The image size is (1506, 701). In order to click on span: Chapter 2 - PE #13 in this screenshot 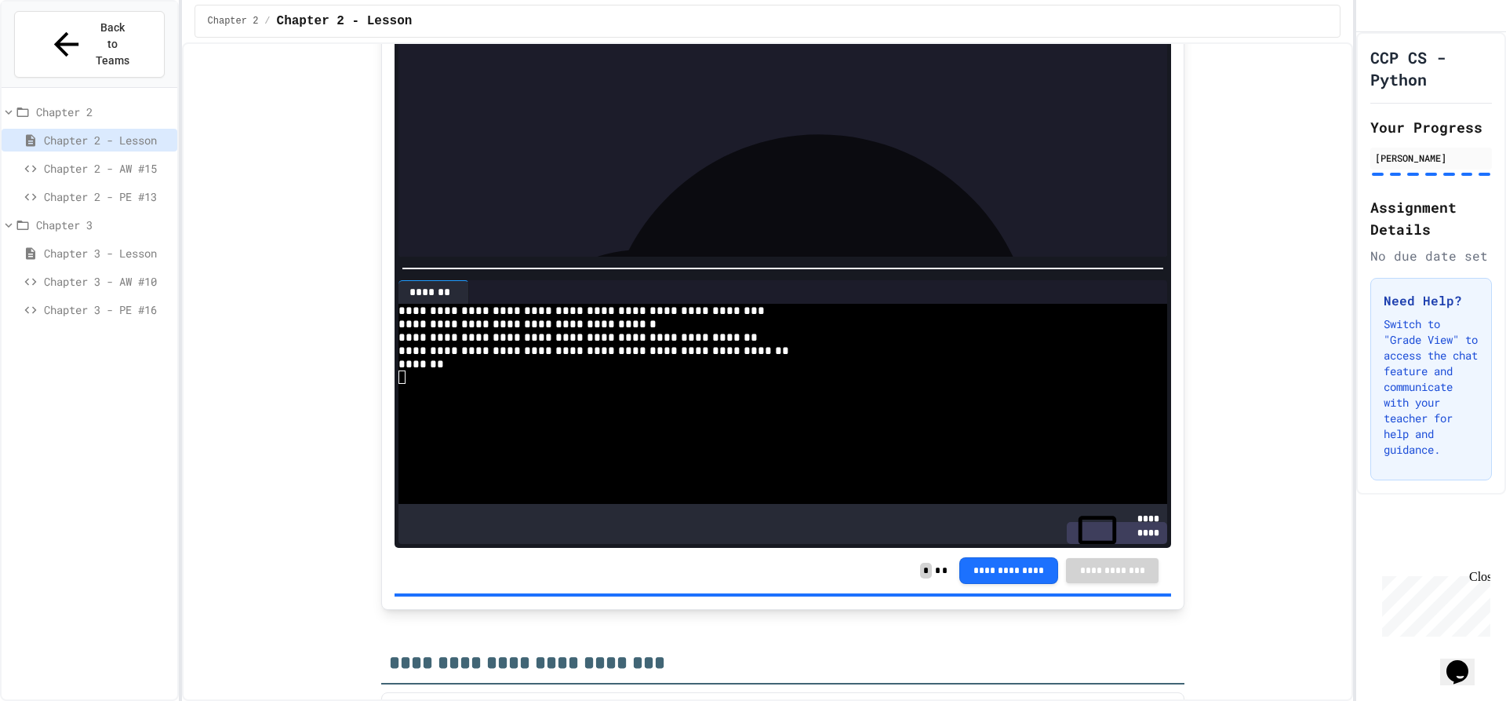, I will do `click(107, 196)`.